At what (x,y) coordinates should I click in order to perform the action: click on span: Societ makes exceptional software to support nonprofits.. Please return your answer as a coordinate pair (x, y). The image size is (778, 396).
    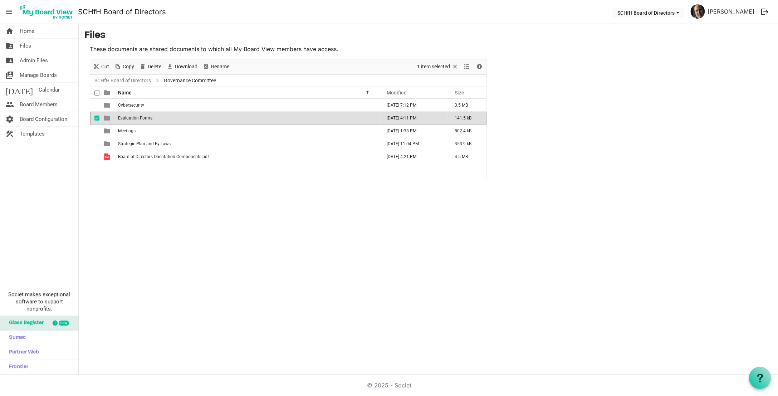
    Looking at the image, I should click on (39, 302).